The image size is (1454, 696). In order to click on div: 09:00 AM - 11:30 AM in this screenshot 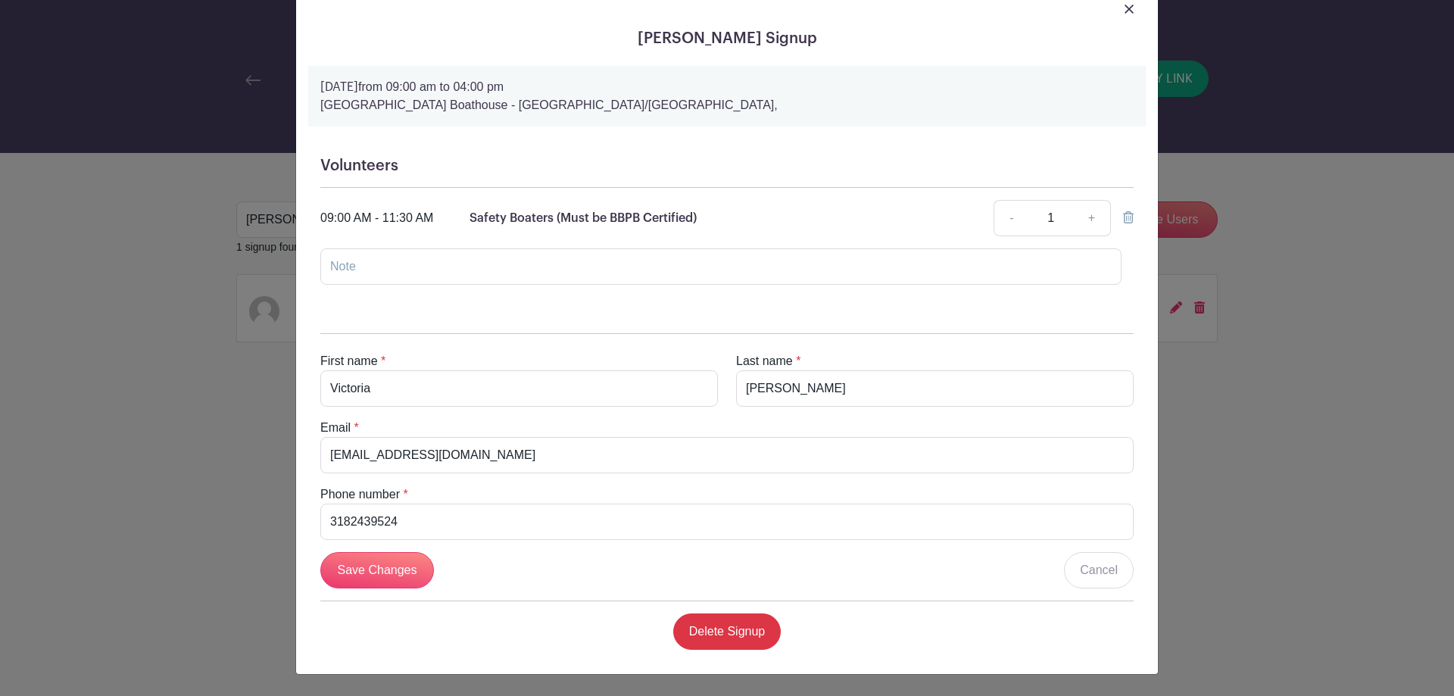, I will do `click(376, 218)`.